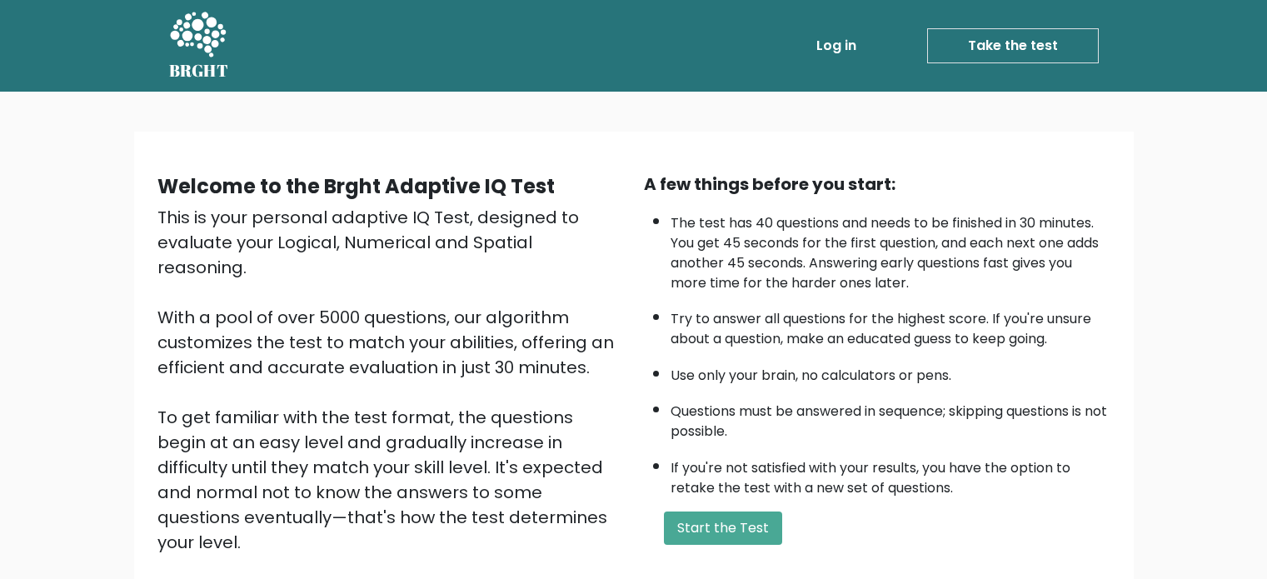 The width and height of the screenshot is (1267, 579). I want to click on li: If you're not satisfied with your results, you have the option to retake the test with a new set ..., so click(890, 474).